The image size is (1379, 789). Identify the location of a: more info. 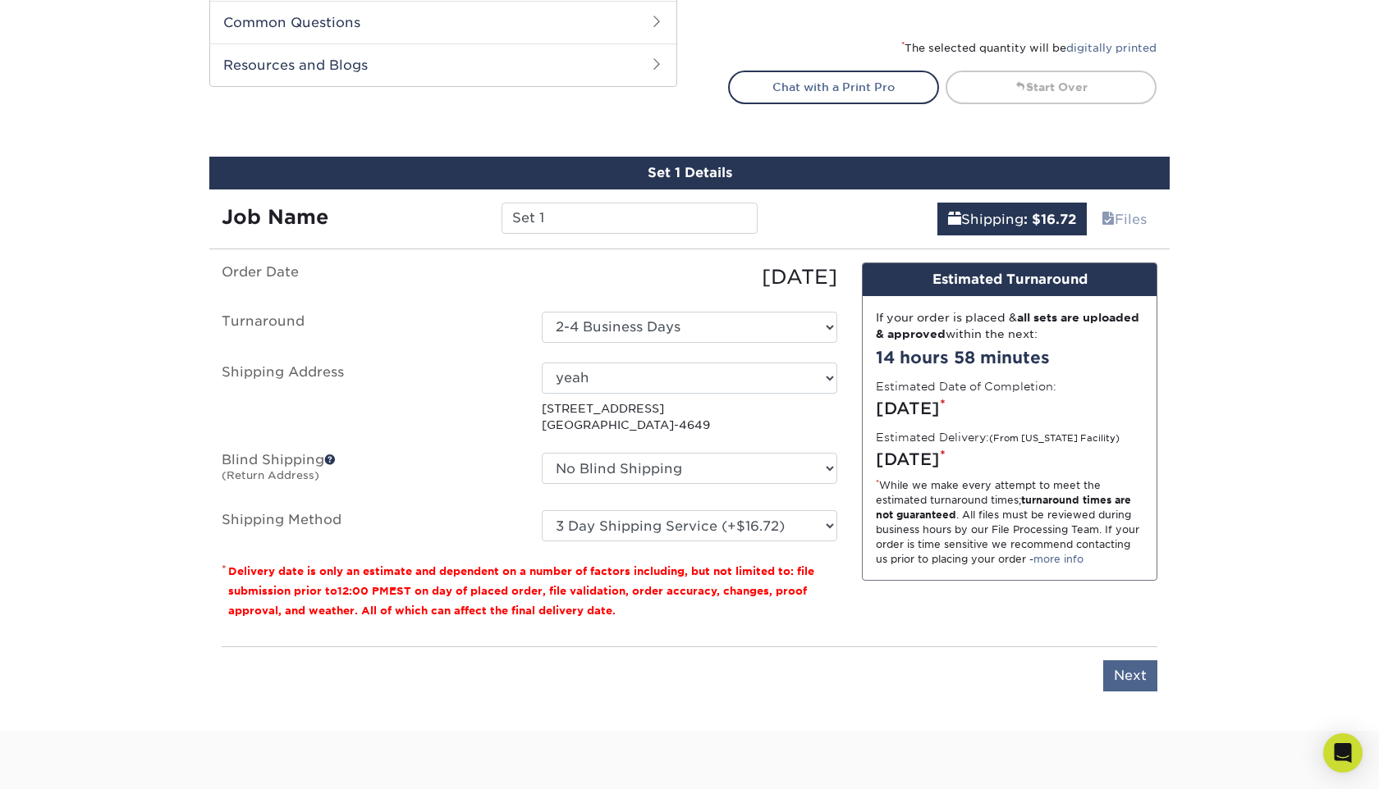
(1058, 559).